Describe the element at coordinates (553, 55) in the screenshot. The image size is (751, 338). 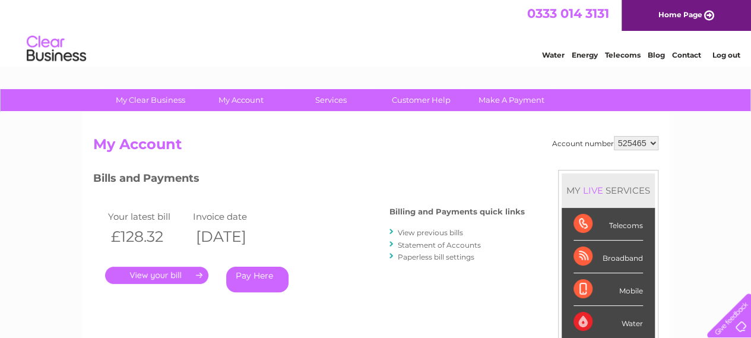
I see `a: Water` at that location.